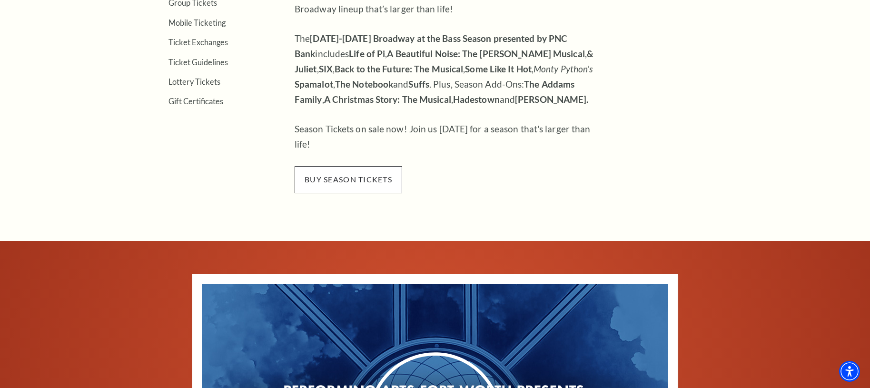 Image resolution: width=870 pixels, height=388 pixels. Describe the element at coordinates (198, 42) in the screenshot. I see `a: Ticket Exchanges` at that location.